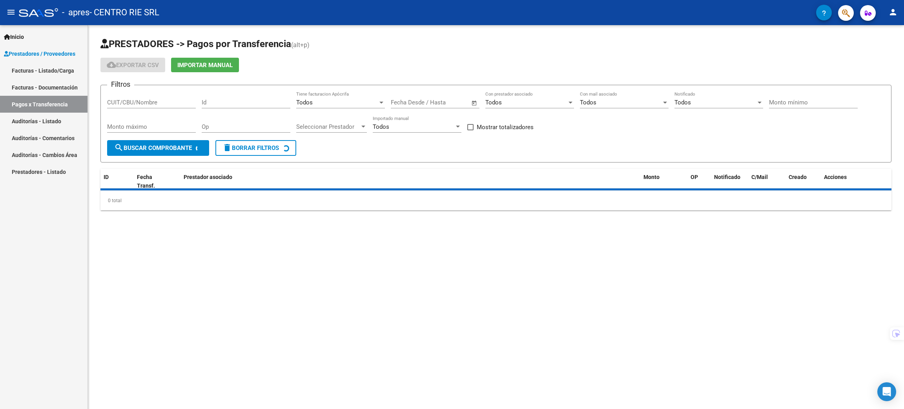  Describe the element at coordinates (117, 182) in the screenshot. I see `datatable-header-cell: ID` at that location.